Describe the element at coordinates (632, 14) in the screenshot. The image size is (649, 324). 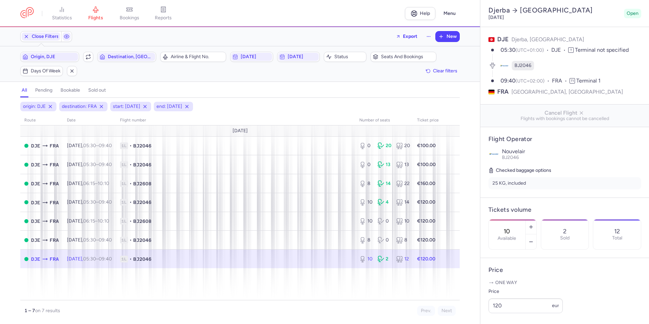
I see `span: Open` at that location.